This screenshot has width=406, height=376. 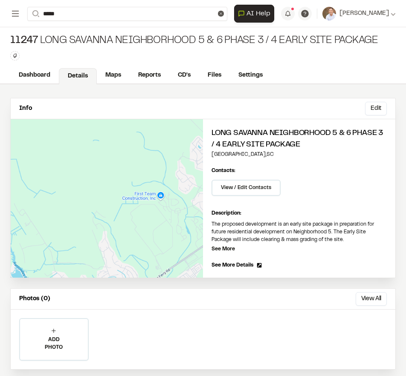 I want to click on a: Dashboard, so click(x=35, y=75).